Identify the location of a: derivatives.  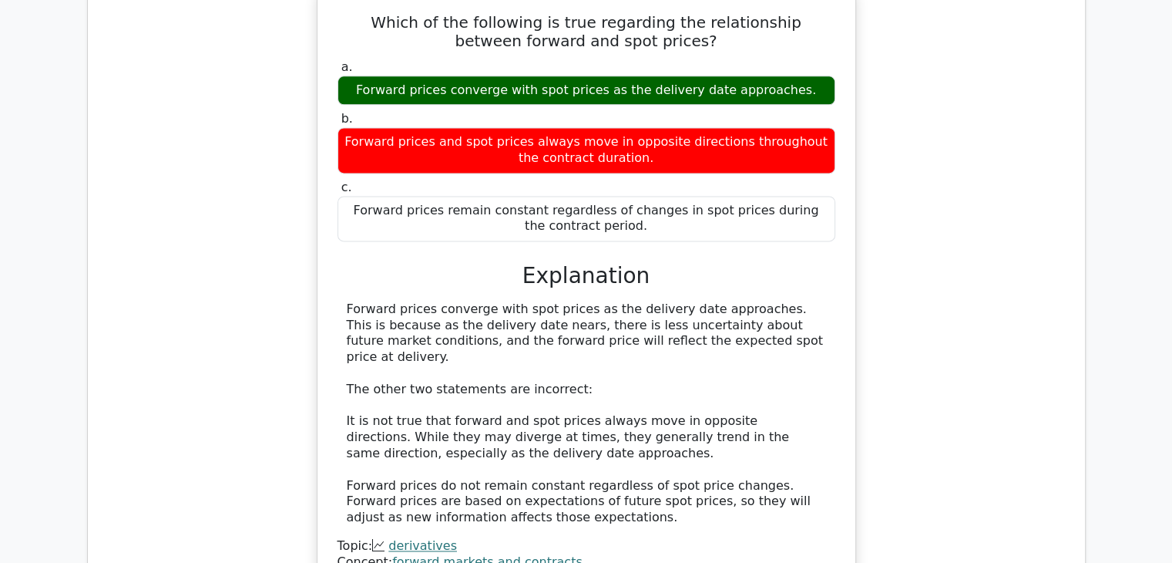
(422, 545).